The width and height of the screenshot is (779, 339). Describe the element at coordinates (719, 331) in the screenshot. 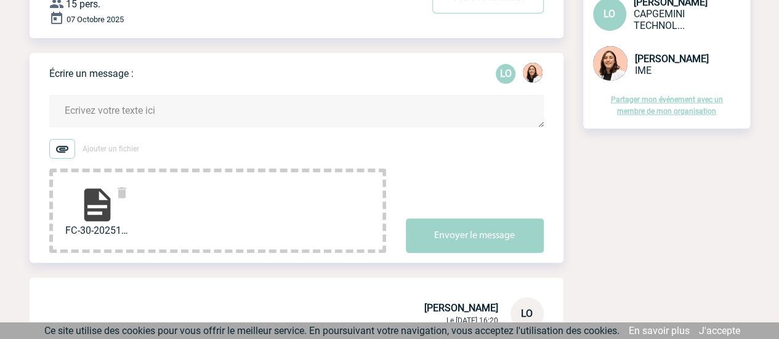

I see `a: J'accepte` at that location.